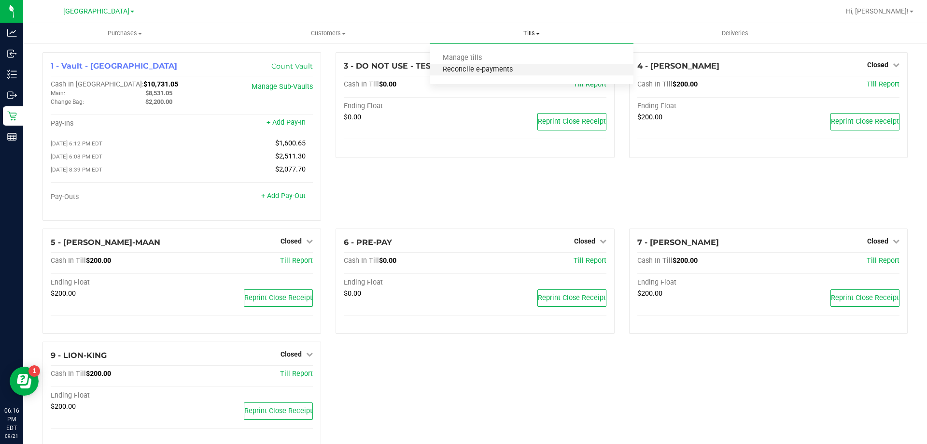  Describe the element at coordinates (12, 74) in the screenshot. I see `inline-svg: Inventory` at that location.